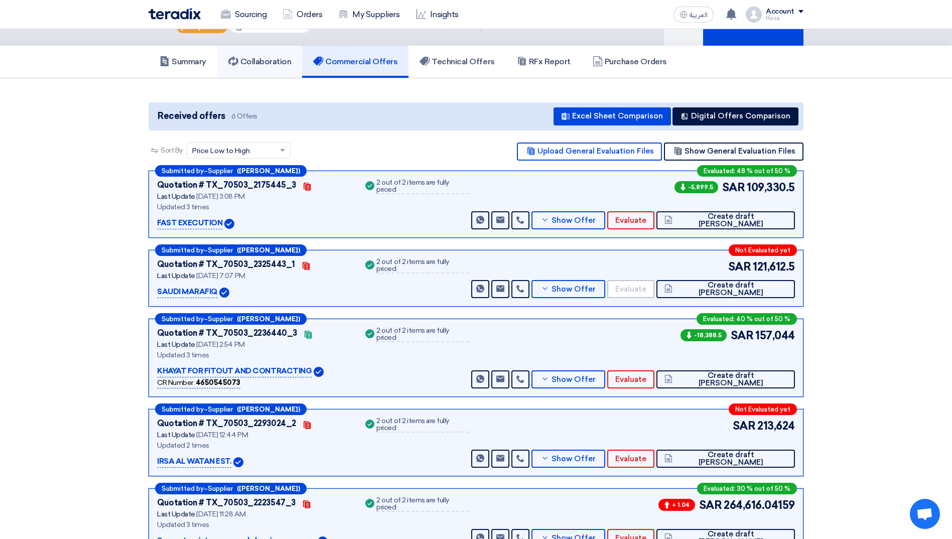  What do you see at coordinates (244, 116) in the screenshot?
I see `span: 6 Offers` at bounding box center [244, 116].